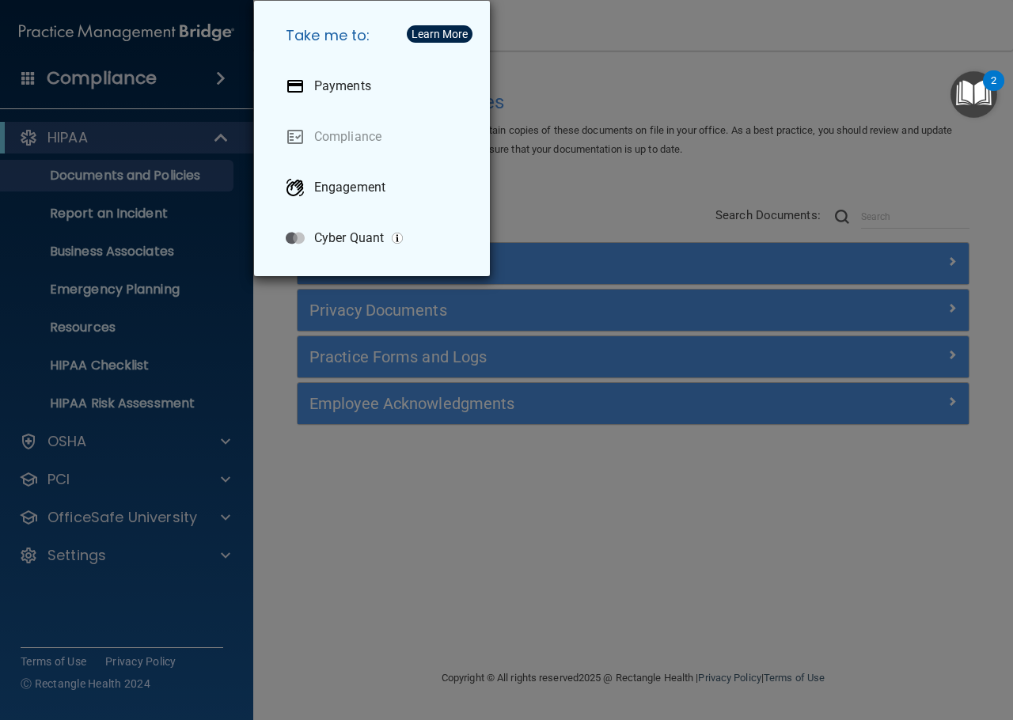 Image resolution: width=1013 pixels, height=720 pixels. I want to click on p: Payments, so click(343, 86).